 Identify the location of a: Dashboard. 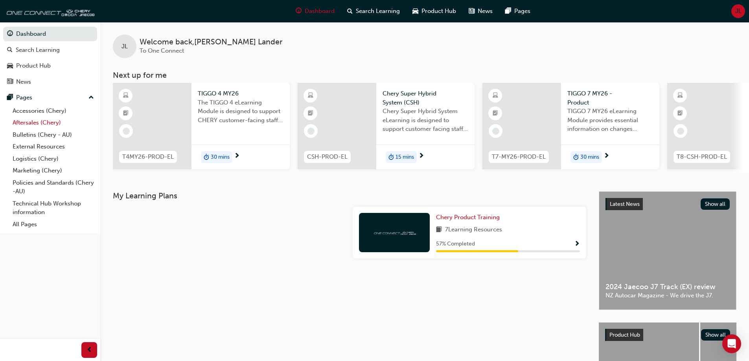
(50, 34).